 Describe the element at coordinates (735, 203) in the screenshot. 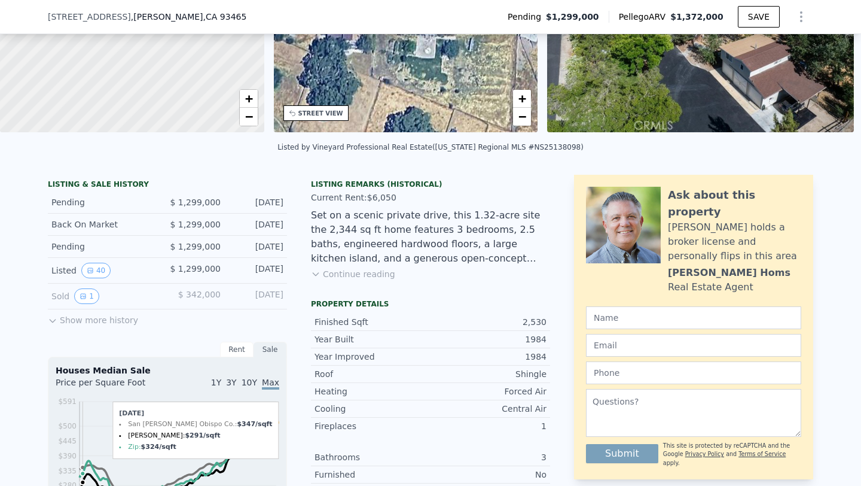

I see `div: Ask about this property` at that location.